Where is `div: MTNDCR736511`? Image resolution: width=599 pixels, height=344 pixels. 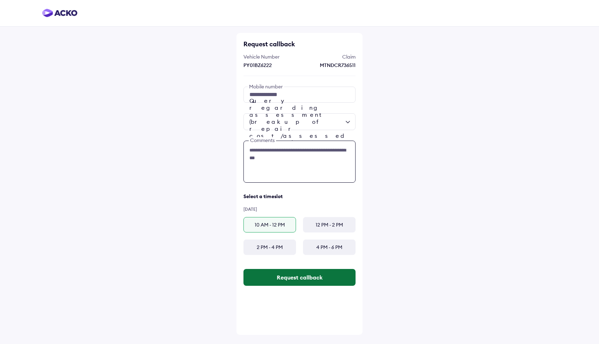 div: MTNDCR736511 is located at coordinates (328, 65).